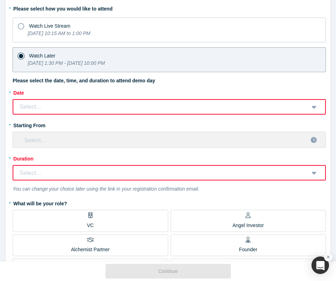 This screenshot has height=281, width=336. I want to click on label: What will be your role?, so click(169, 203).